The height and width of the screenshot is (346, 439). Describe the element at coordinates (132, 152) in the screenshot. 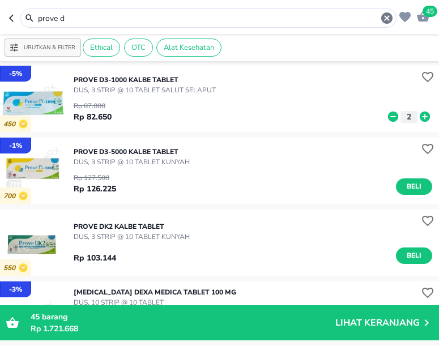

I see `p: PROVE D3-5000 Kalbe TABLET` at that location.